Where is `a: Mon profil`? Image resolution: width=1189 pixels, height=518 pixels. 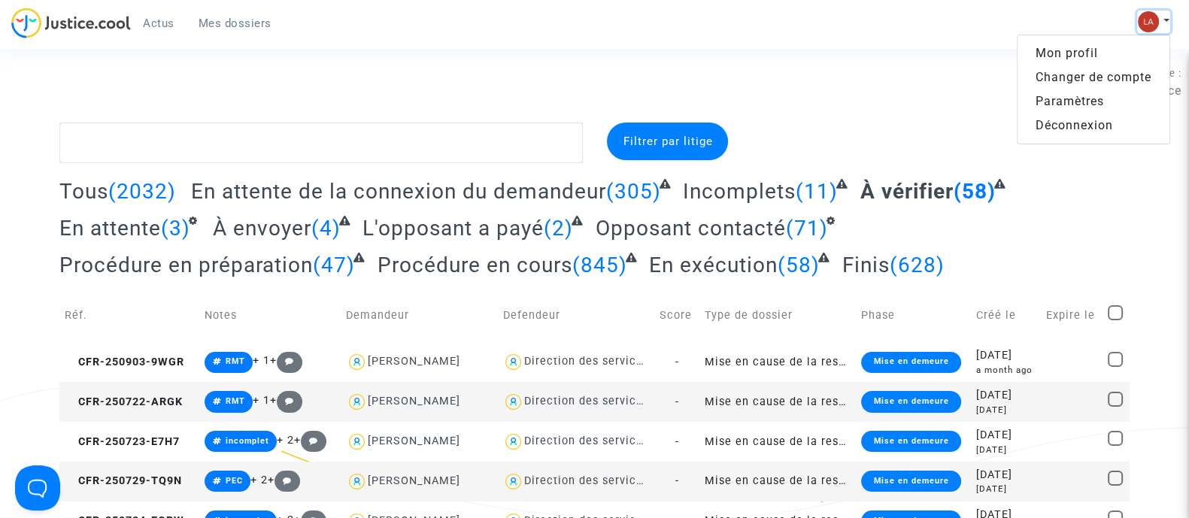 a: Mon profil is located at coordinates (1093, 53).